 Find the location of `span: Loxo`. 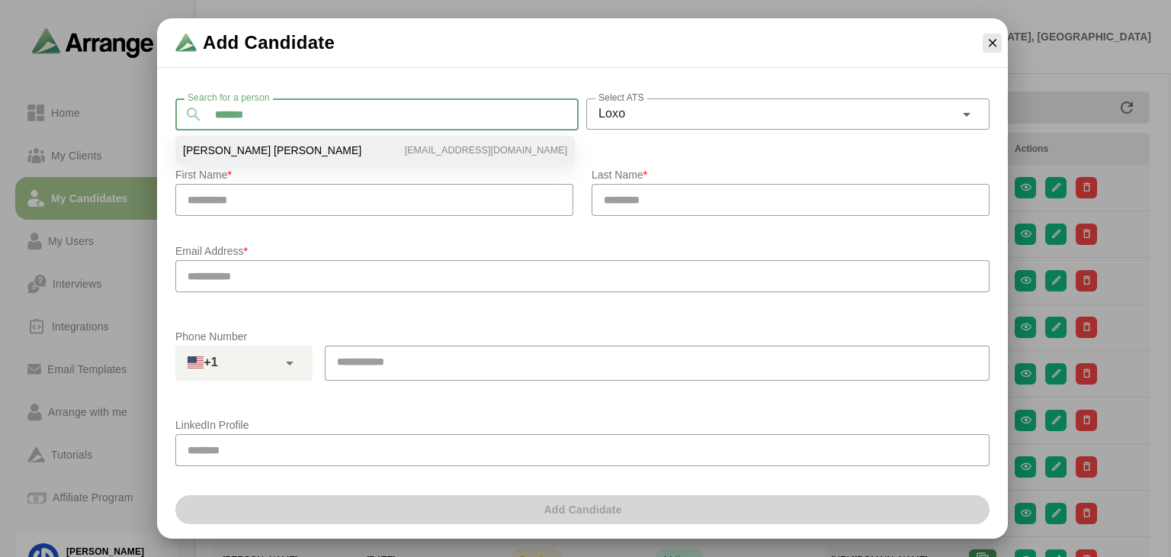

span: Loxo is located at coordinates (612, 114).